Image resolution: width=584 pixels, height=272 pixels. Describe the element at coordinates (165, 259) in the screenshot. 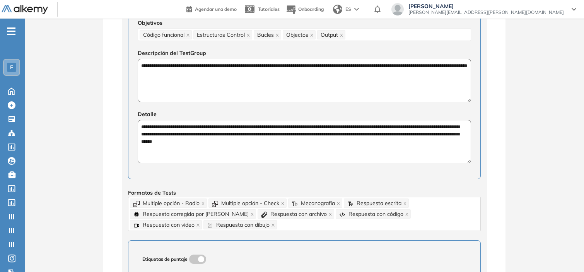

I see `span: Etiquetas de puntaje` at that location.